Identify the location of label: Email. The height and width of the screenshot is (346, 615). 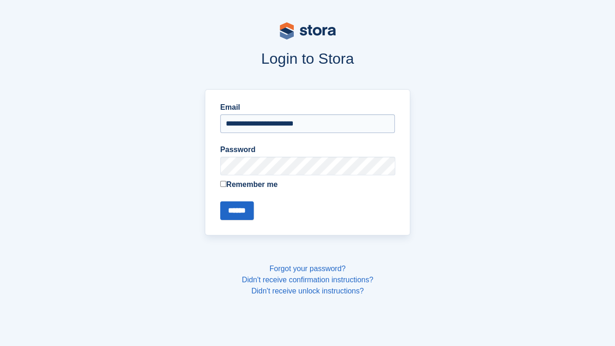
(307, 108).